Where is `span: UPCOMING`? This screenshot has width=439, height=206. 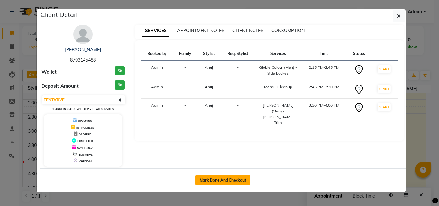
span: UPCOMING is located at coordinates (85, 121).